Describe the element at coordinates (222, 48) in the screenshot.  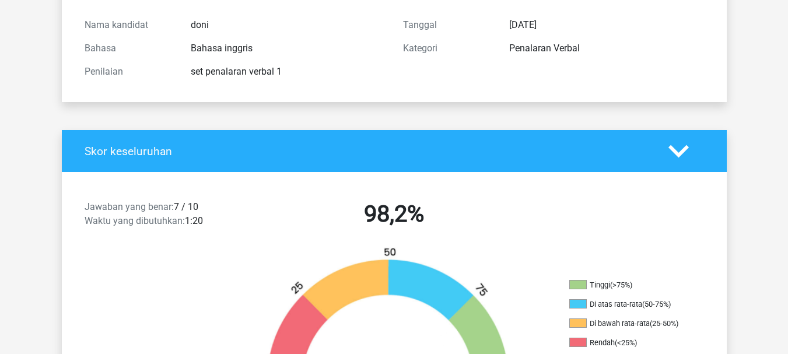
I see `font: Bahasa inggris` at that location.